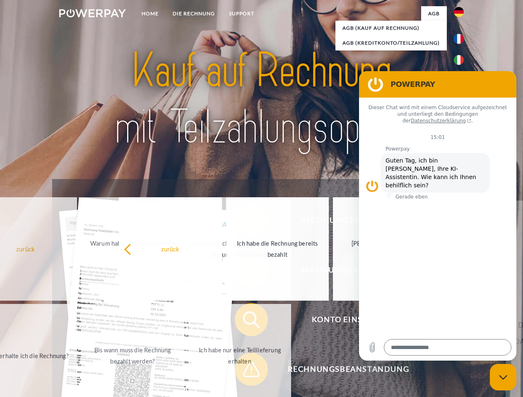 This screenshot has width=523, height=397. I want to click on a: DIE RECHNUNG, so click(194, 14).